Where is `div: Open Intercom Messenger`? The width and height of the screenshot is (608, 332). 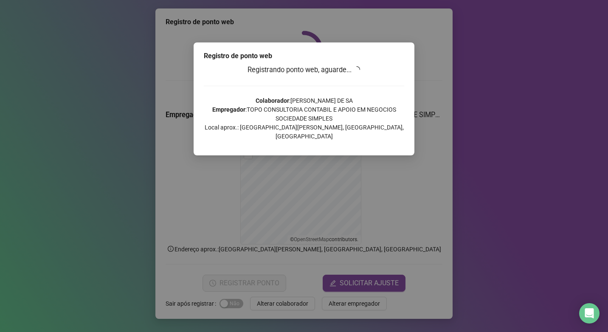
div: Open Intercom Messenger is located at coordinates (589, 313).